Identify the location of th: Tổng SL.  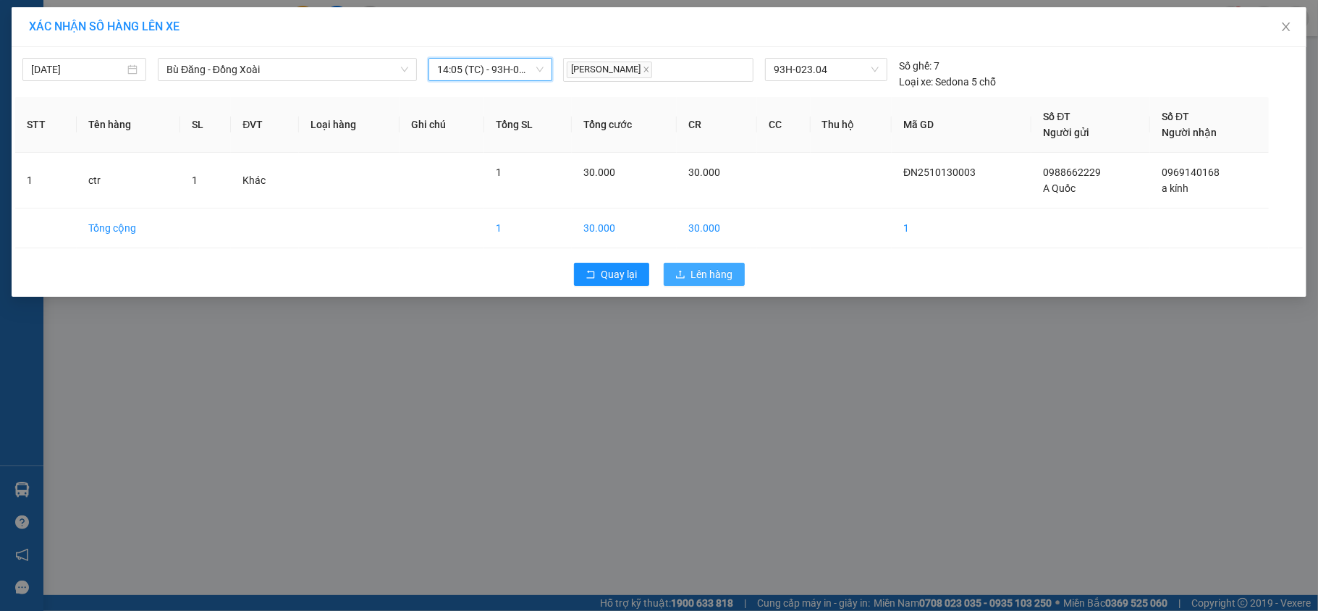
(528, 124).